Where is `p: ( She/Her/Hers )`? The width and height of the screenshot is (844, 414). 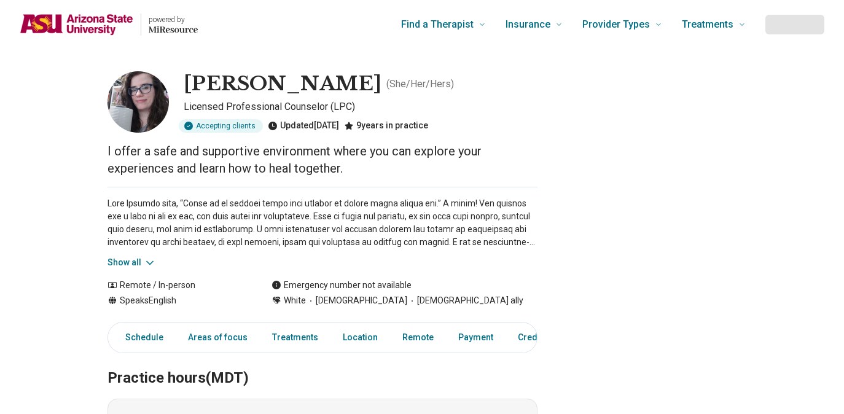
p: ( She/Her/Hers ) is located at coordinates (420, 84).